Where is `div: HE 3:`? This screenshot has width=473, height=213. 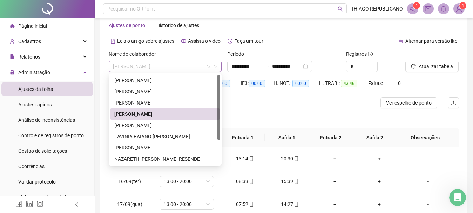
div: HE 3: is located at coordinates (256, 83).